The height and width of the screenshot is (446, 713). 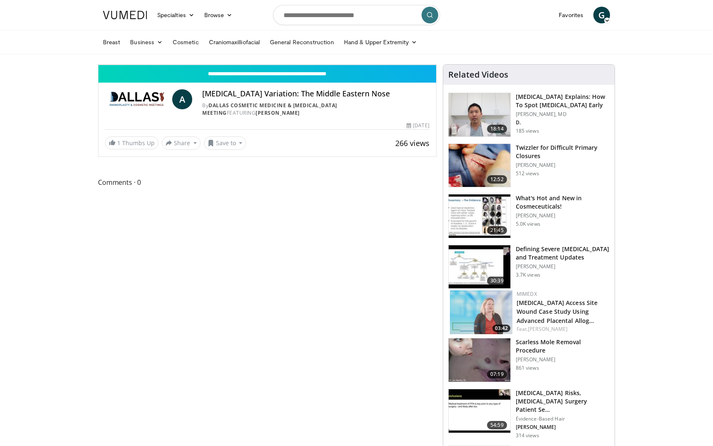 I want to click on div: By FEATURING, so click(x=316, y=109).